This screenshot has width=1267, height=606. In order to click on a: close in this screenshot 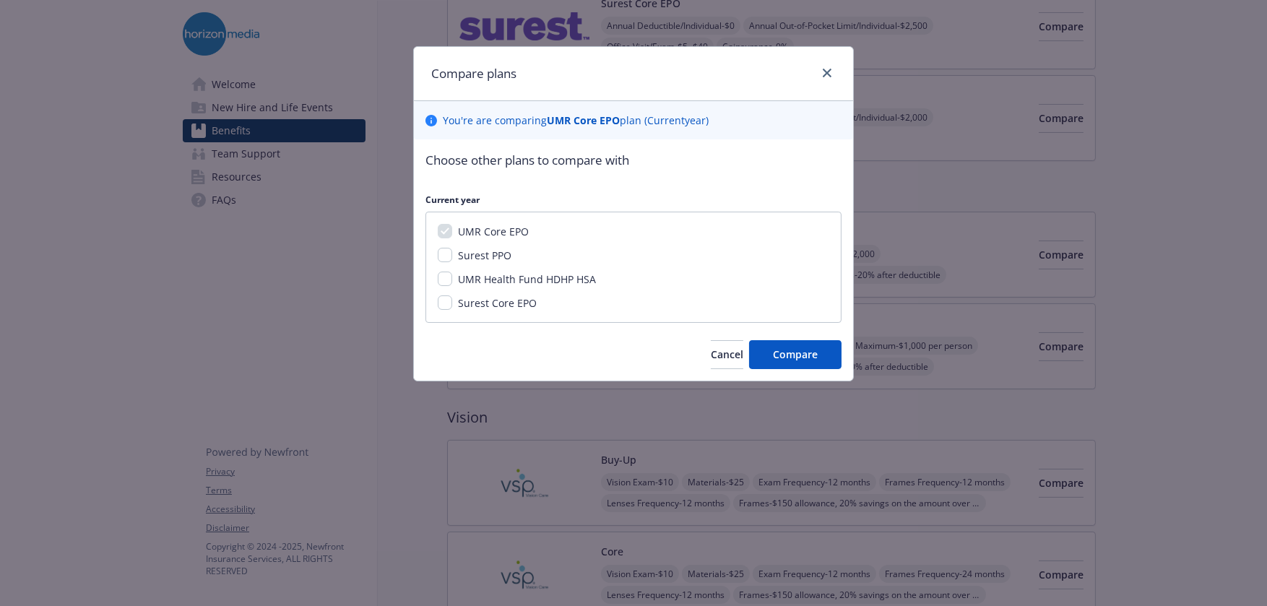, I will do `click(827, 73)`.